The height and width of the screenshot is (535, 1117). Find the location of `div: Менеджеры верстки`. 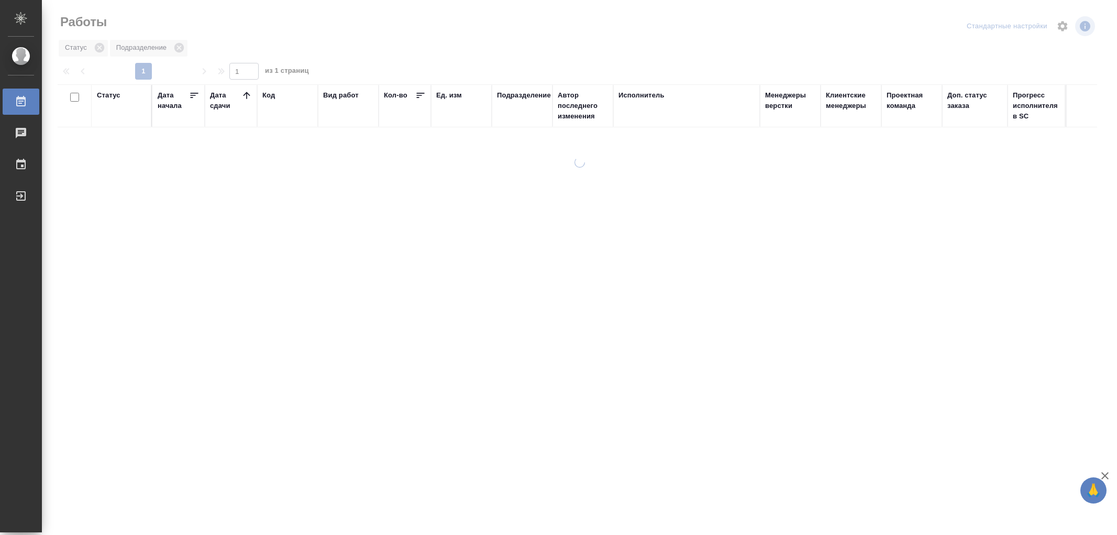

div: Менеджеры верстки is located at coordinates (790, 101).